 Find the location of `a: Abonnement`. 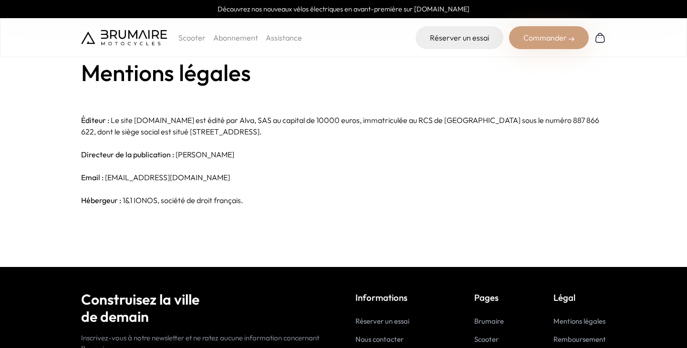

a: Abonnement is located at coordinates (236, 38).